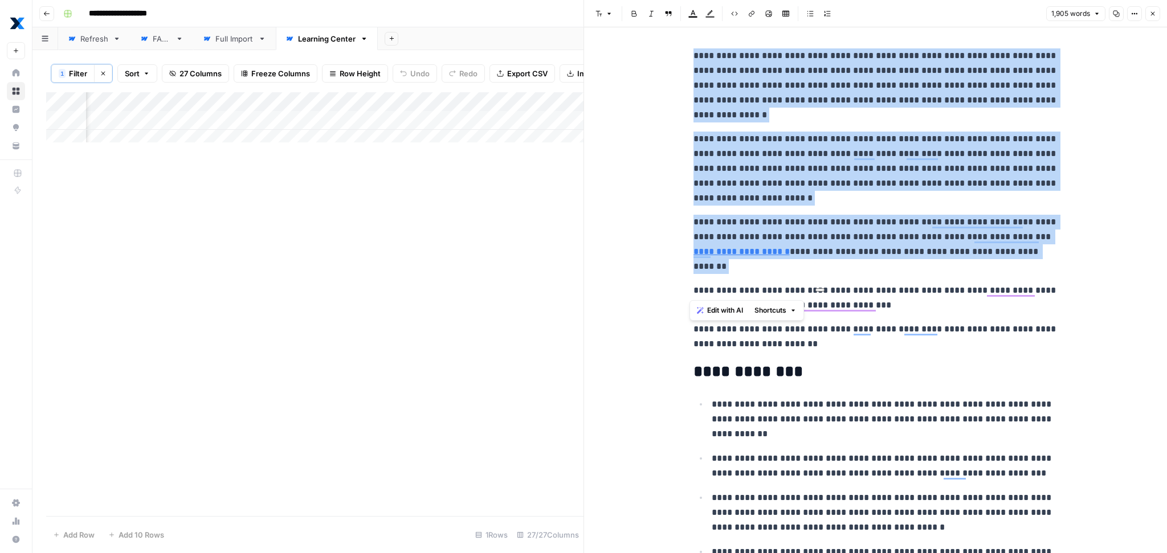 The image size is (1167, 553). Describe the element at coordinates (770, 310) in the screenshot. I see `span: Shortcuts` at that location.